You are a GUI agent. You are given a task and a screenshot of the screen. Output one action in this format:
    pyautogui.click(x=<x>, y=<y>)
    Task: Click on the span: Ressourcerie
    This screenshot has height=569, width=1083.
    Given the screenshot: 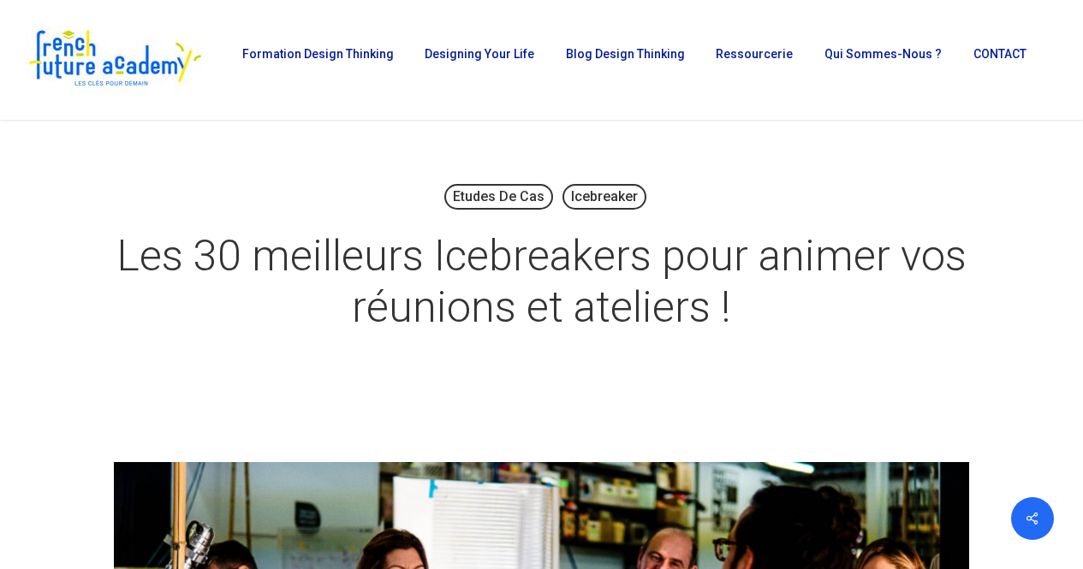 What is the action you would take?
    pyautogui.click(x=754, y=54)
    